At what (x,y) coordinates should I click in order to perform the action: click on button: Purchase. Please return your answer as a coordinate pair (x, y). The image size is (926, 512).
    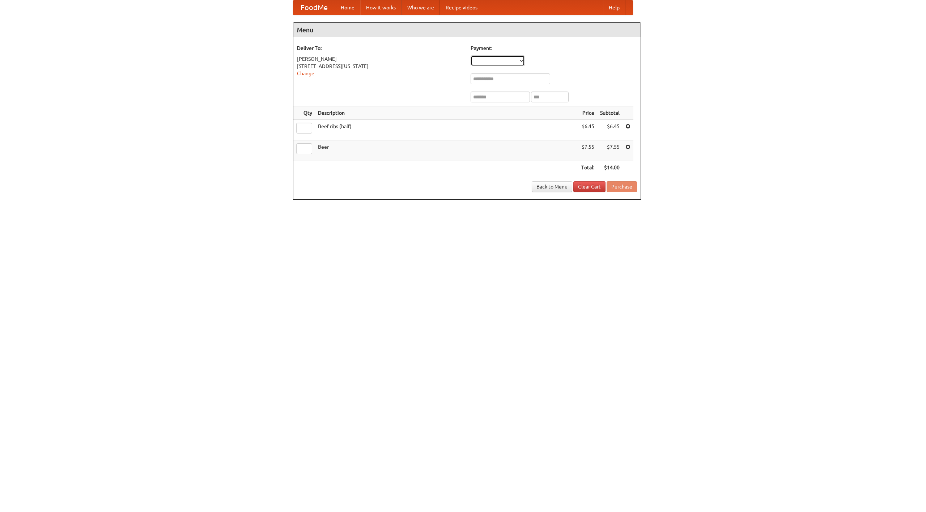
    Looking at the image, I should click on (622, 187).